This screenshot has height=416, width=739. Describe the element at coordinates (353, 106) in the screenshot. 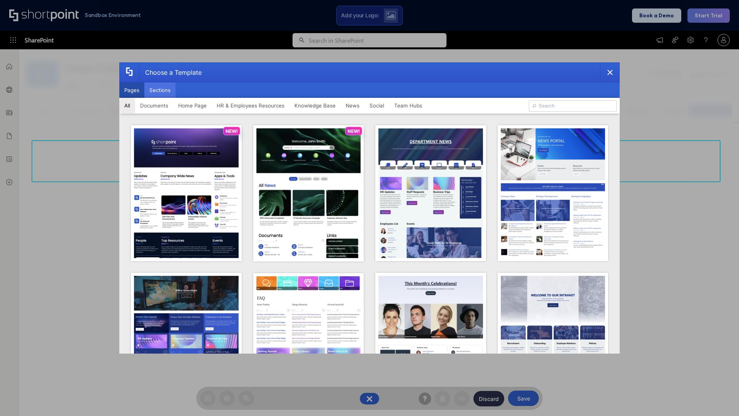

I see `button: News` at that location.